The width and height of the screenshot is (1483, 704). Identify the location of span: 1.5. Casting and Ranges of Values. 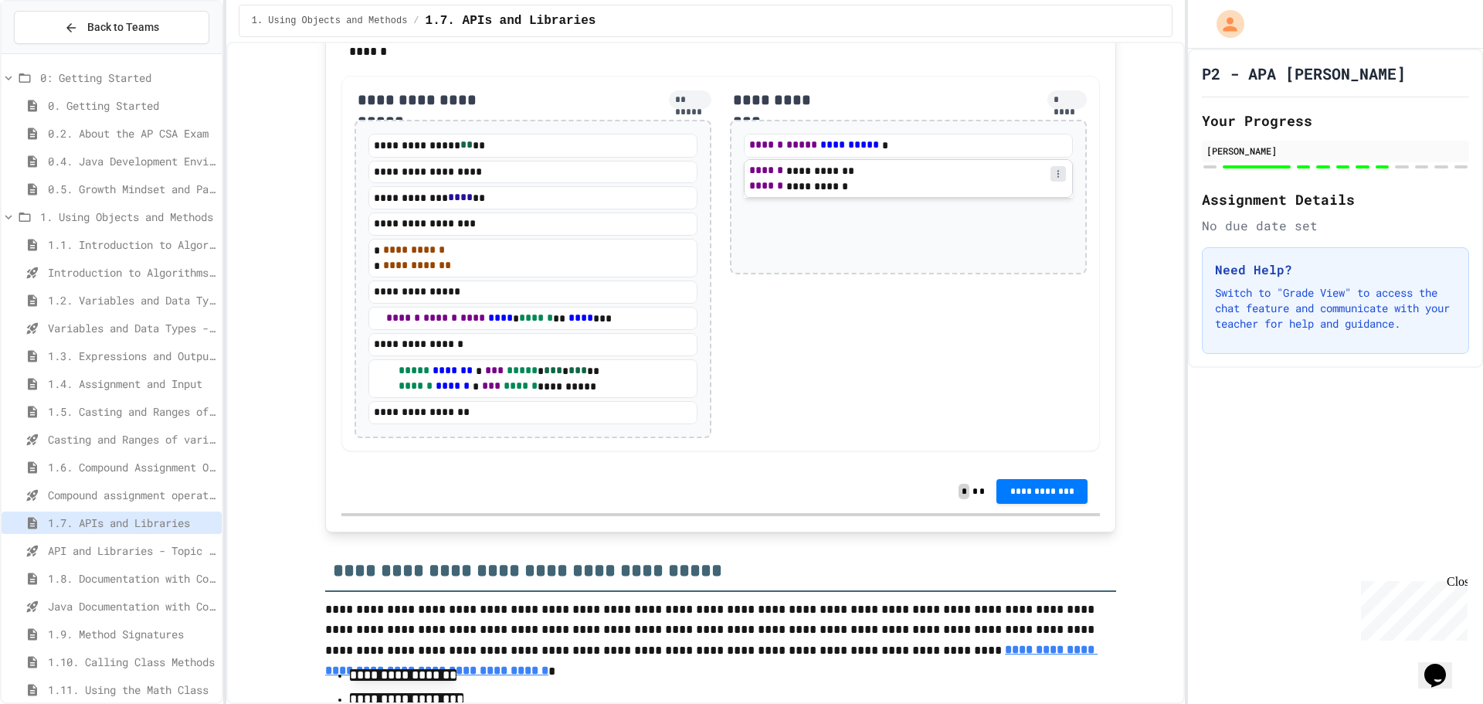
(131, 411).